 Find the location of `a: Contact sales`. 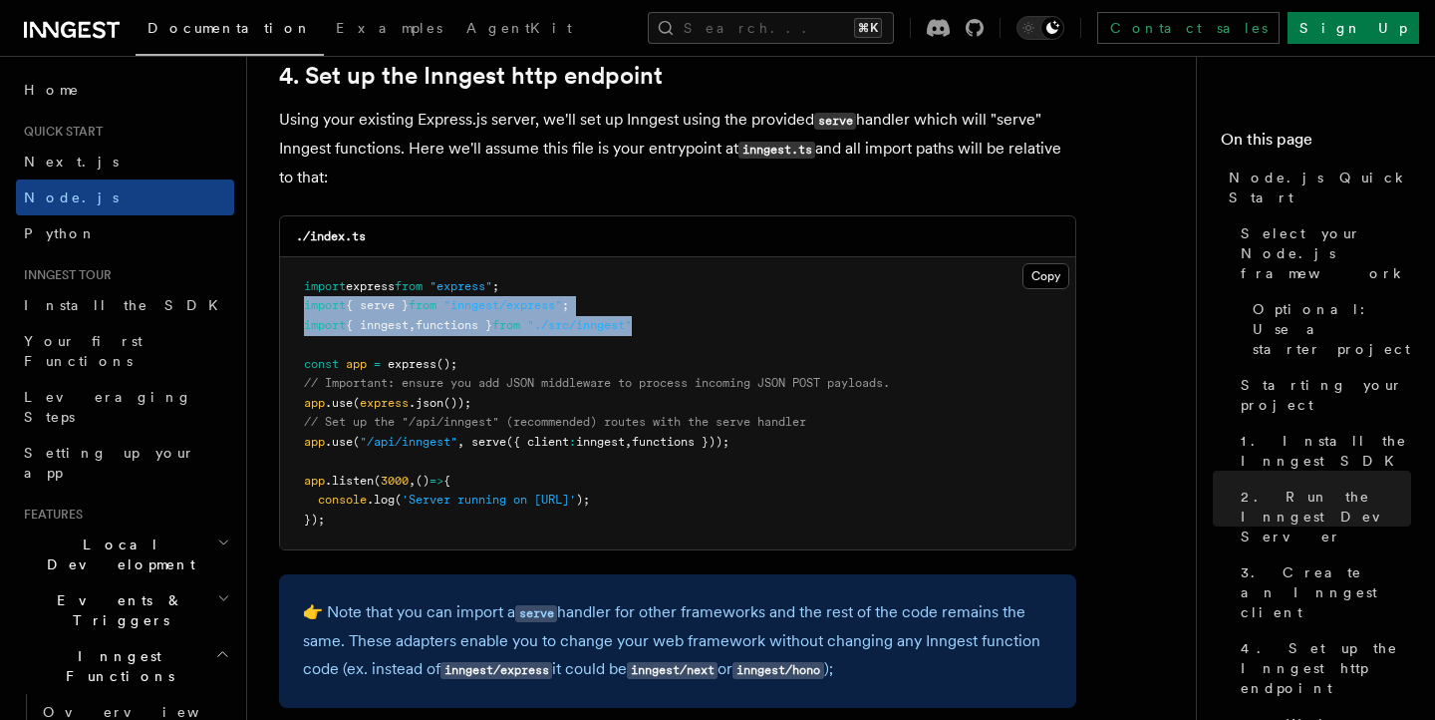

a: Contact sales is located at coordinates (1188, 28).